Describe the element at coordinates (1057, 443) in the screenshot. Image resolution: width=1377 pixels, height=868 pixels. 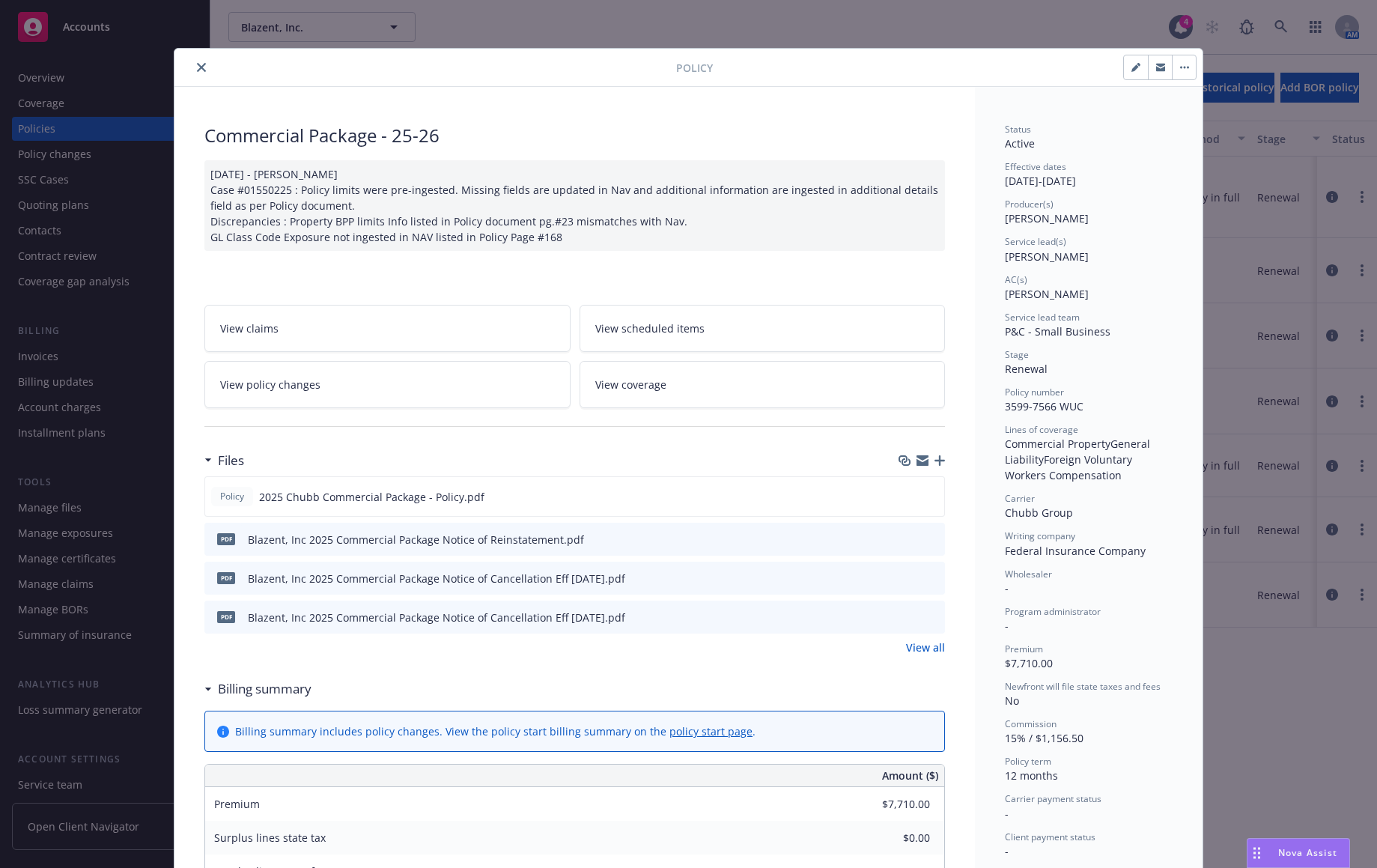
I see `span: Commercial Property` at that location.